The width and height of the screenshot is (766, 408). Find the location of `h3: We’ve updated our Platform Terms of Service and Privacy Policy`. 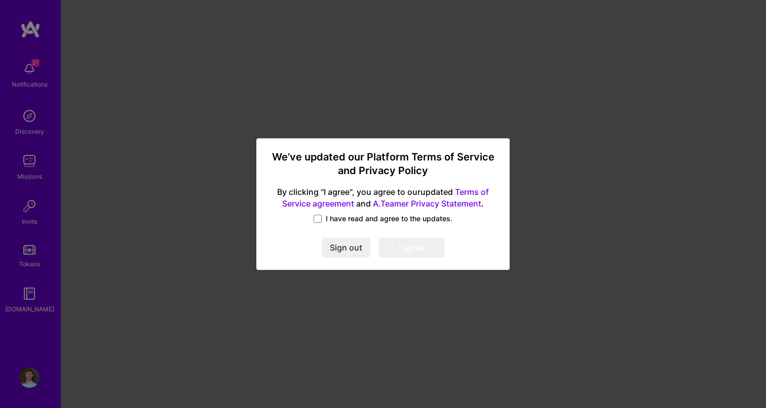

h3: We’ve updated our Platform Terms of Service and Privacy Policy is located at coordinates (383, 164).